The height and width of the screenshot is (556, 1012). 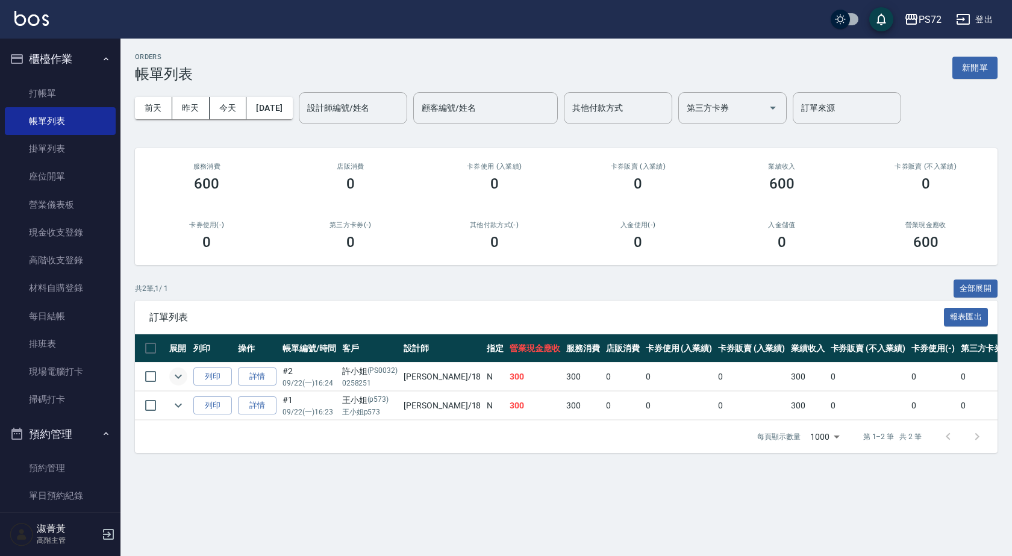 What do you see at coordinates (60, 232) in the screenshot?
I see `a: 現金收支登錄` at bounding box center [60, 232].